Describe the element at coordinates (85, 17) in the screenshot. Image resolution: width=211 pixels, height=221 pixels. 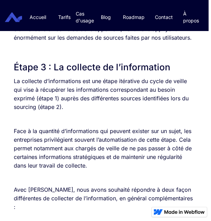
I see `div: Cas d'usage` at that location.